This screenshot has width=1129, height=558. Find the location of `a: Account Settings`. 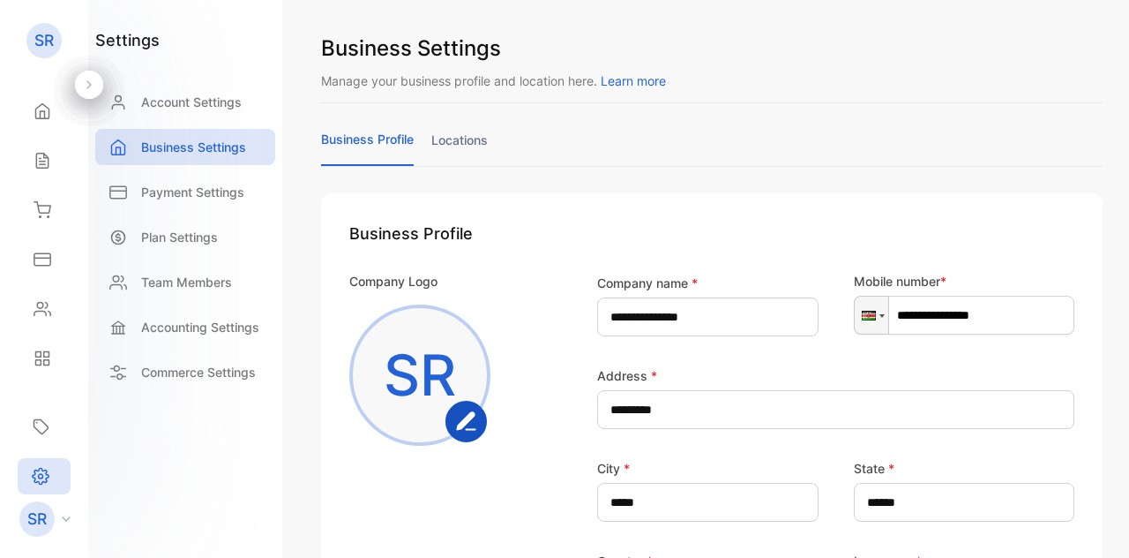

a: Account Settings is located at coordinates (185, 101).